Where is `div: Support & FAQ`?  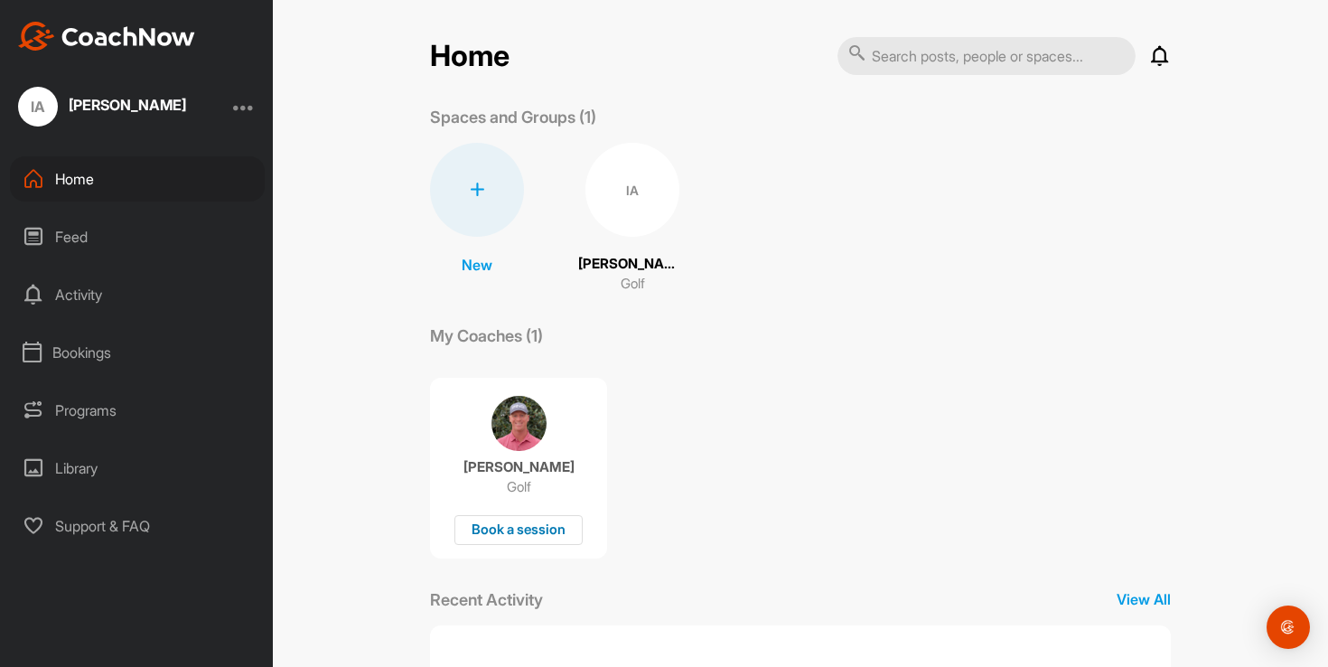 div: Support & FAQ is located at coordinates (137, 526).